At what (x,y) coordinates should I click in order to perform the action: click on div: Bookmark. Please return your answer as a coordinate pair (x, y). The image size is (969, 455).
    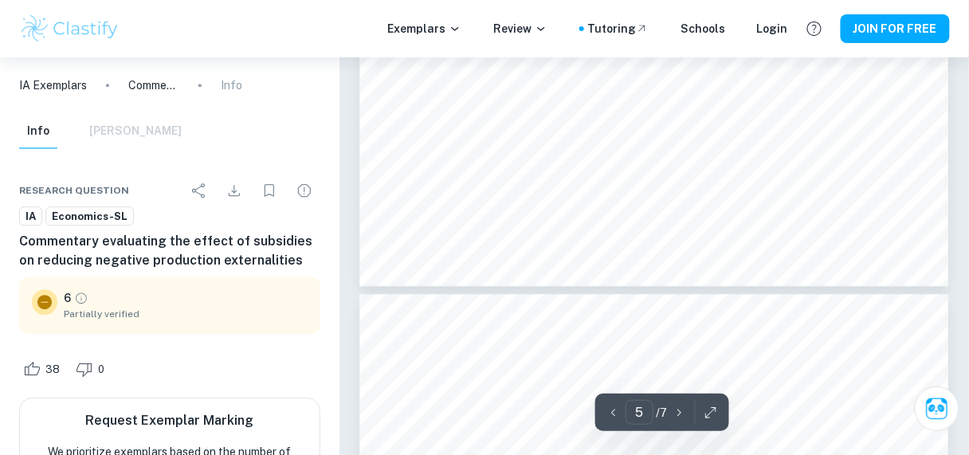
    Looking at the image, I should click on (269, 190).